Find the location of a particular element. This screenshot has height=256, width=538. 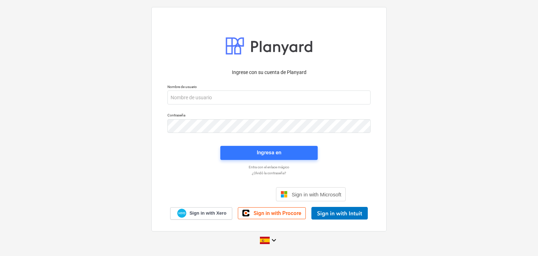

a: Sign in with Xero is located at coordinates (201, 213).